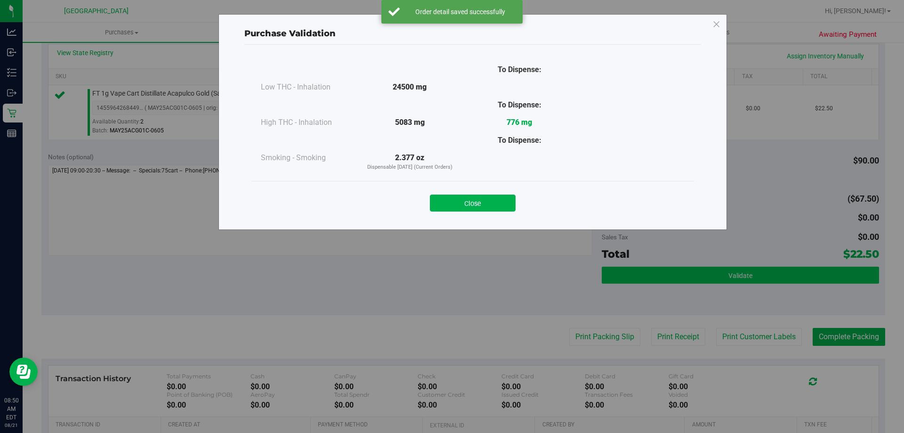 The image size is (904, 433). I want to click on div: Low THC - Inhalation, so click(308, 87).